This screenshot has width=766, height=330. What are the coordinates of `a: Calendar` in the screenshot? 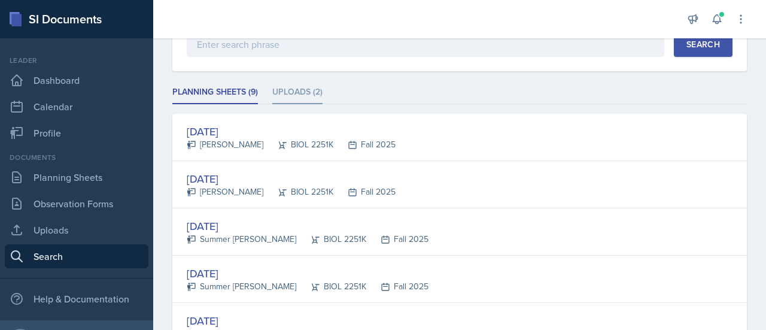 It's located at (77, 107).